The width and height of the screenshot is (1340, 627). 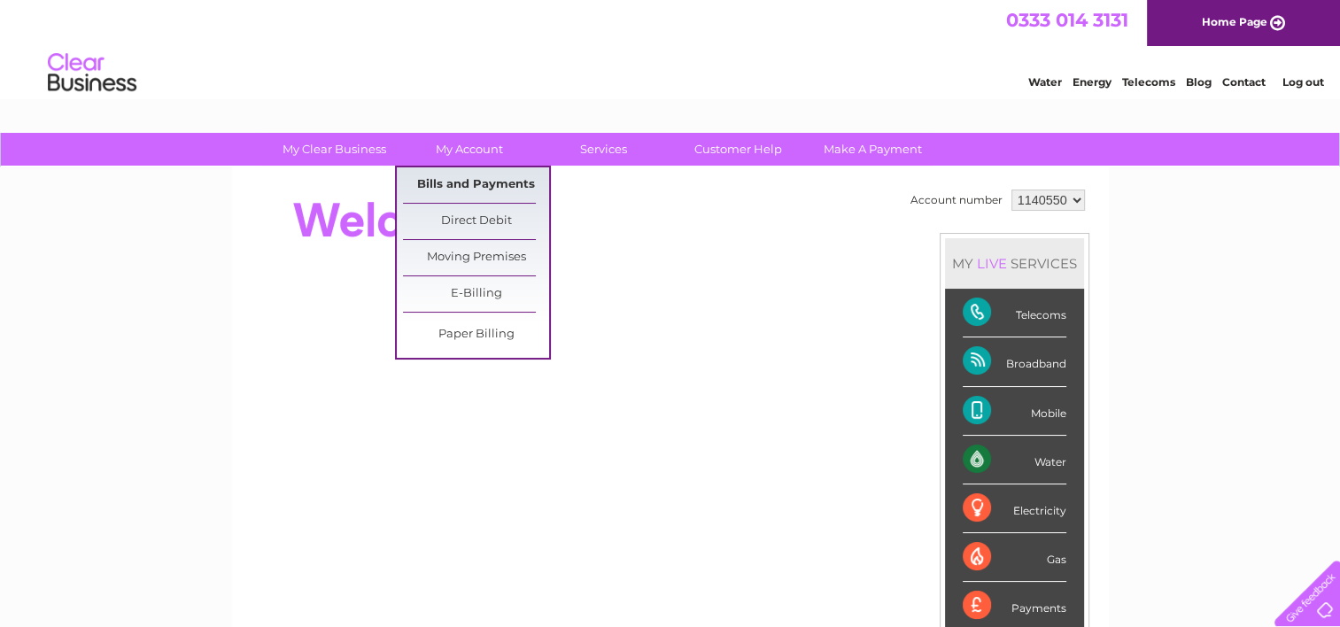 What do you see at coordinates (603, 149) in the screenshot?
I see `a: Services` at bounding box center [603, 149].